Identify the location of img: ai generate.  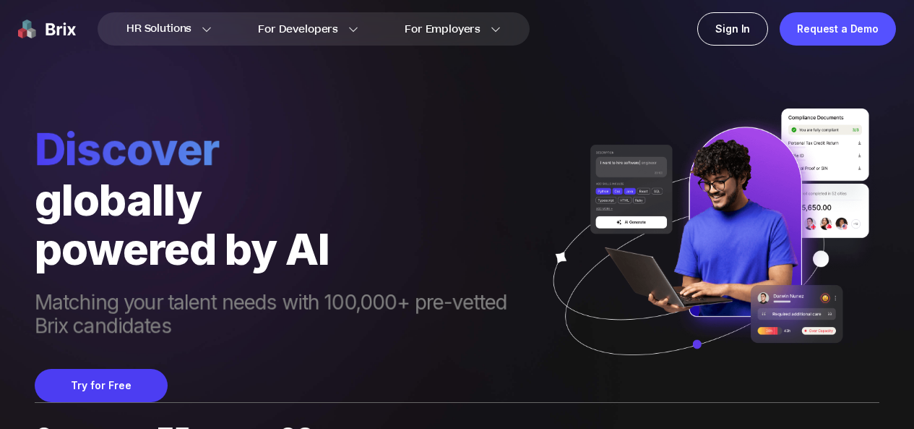
(707, 246).